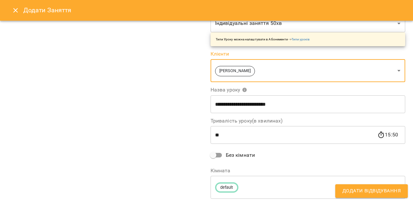 The image size is (413, 203). Describe the element at coordinates (300, 39) in the screenshot. I see `a: Типи уроків` at that location.